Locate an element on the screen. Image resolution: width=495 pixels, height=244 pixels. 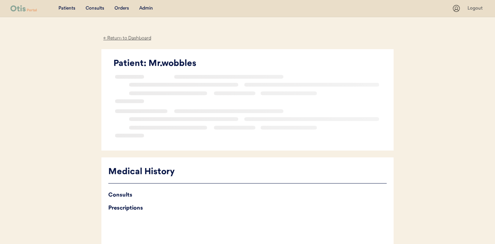
div: Logout is located at coordinates (476, 9).